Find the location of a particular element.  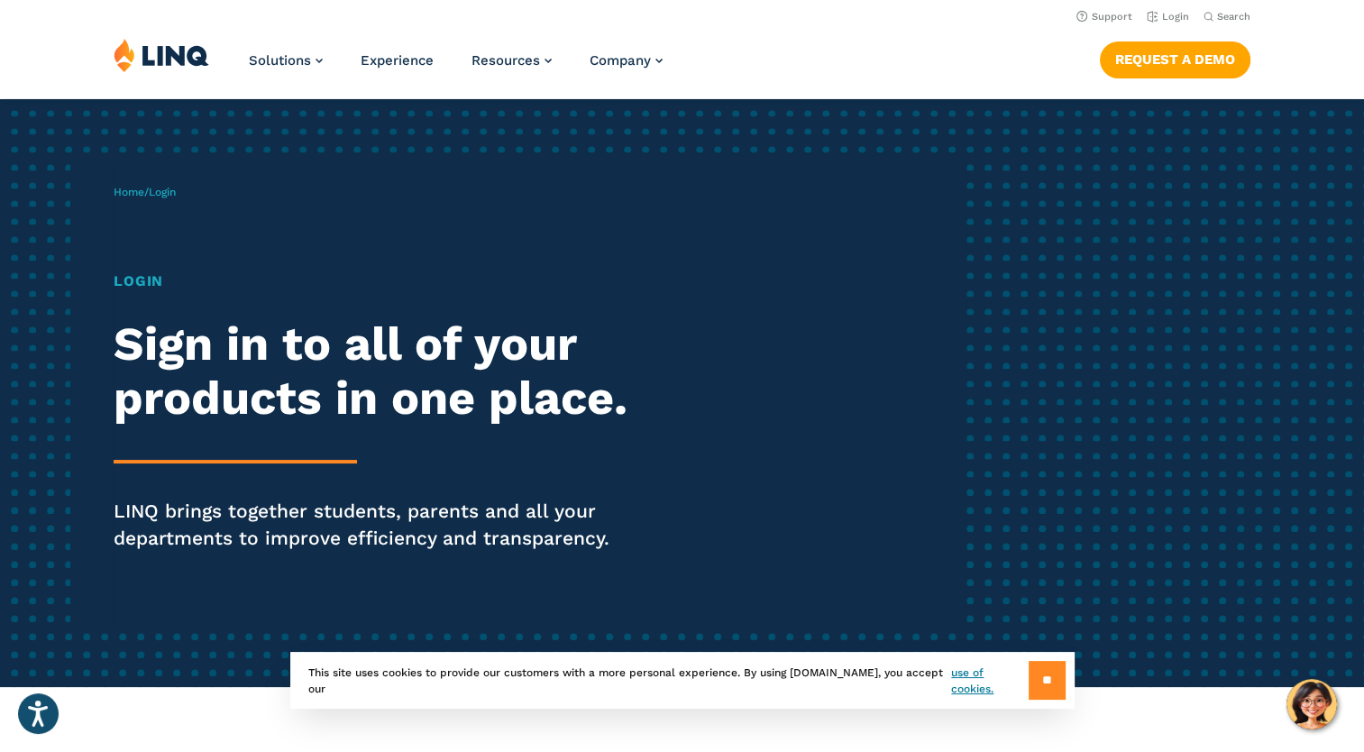

h2: Sign in to all of your products in one place. is located at coordinates (376, 371).